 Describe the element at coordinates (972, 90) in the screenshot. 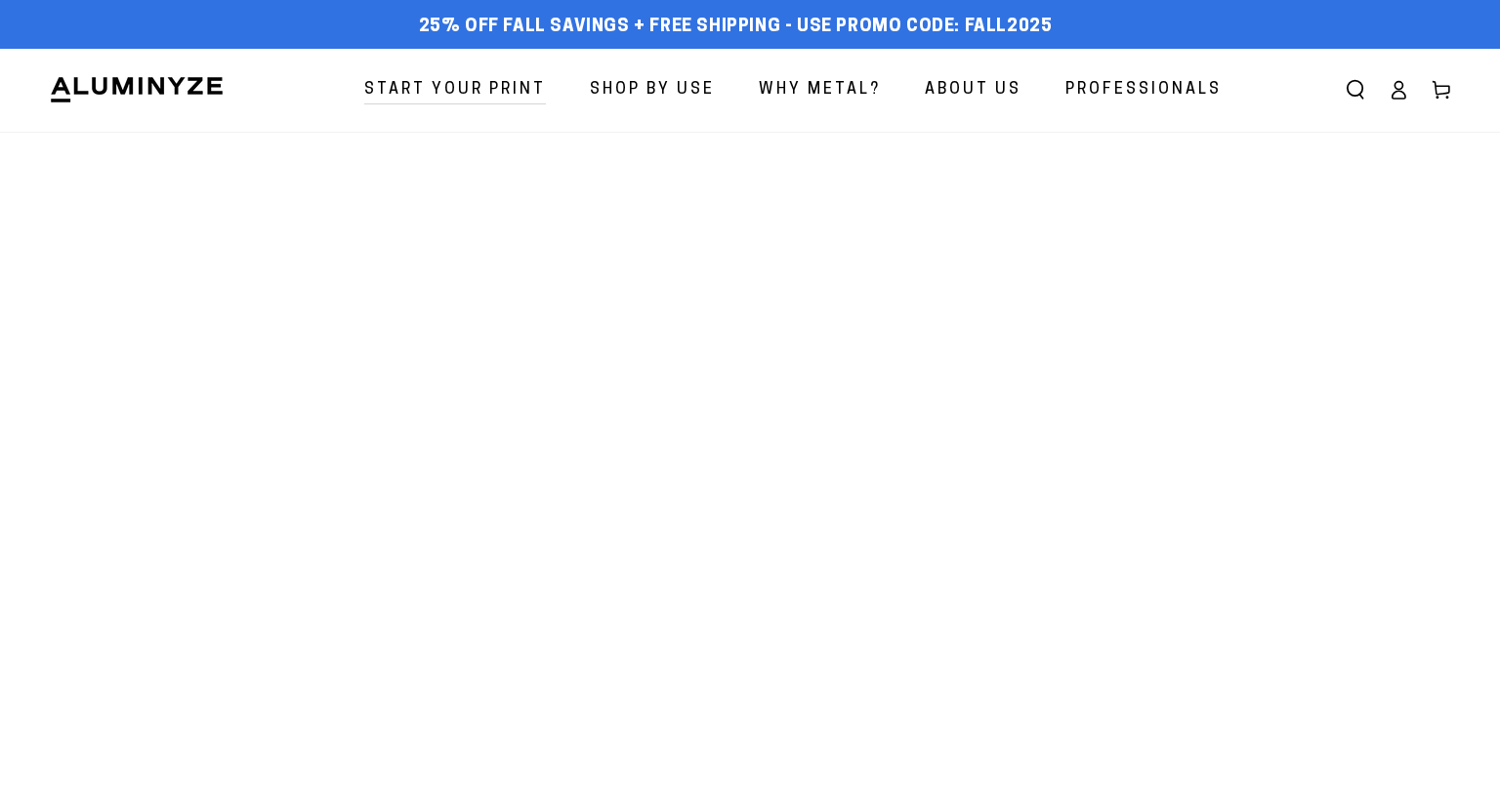

I see `span: About Us` at that location.